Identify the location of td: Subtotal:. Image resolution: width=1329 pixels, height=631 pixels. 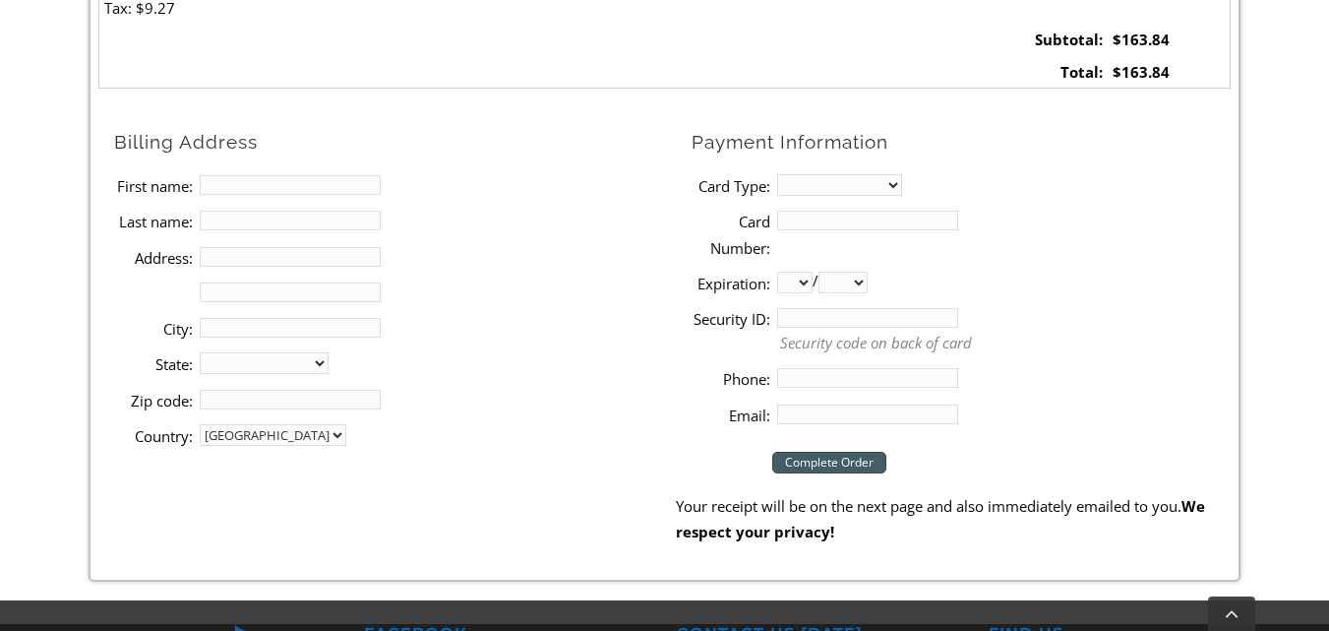
(1047, 39).